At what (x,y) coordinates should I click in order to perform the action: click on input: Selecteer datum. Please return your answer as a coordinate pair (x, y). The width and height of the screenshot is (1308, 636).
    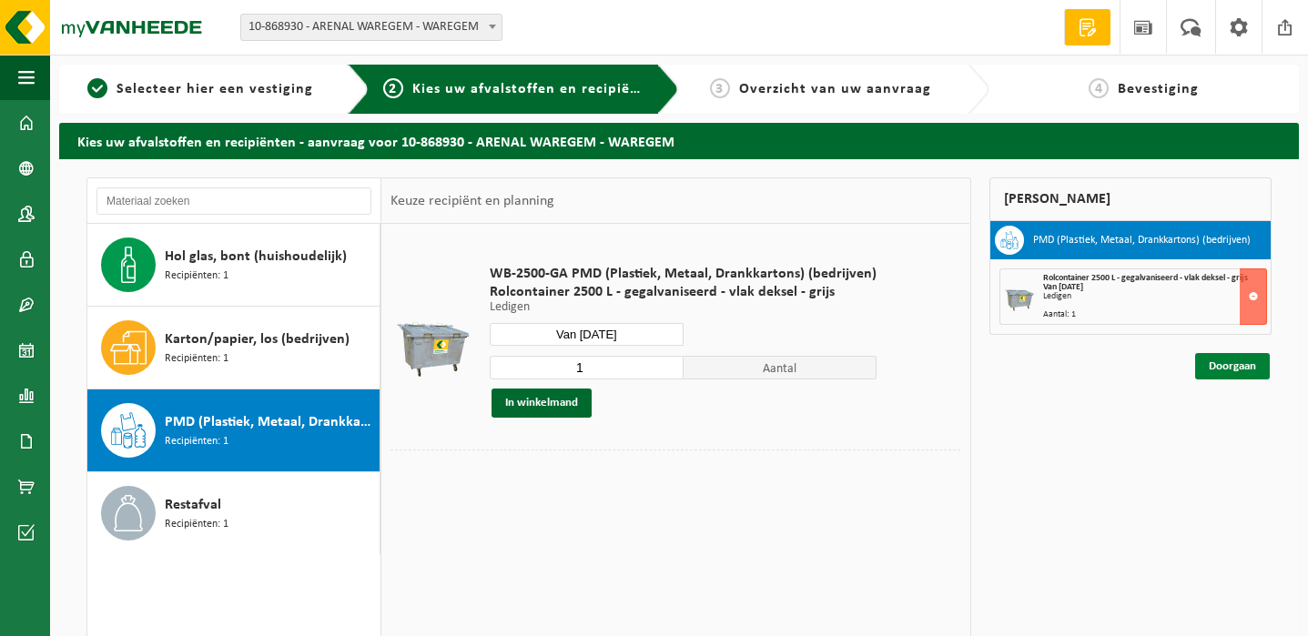
    Looking at the image, I should click on (586, 334).